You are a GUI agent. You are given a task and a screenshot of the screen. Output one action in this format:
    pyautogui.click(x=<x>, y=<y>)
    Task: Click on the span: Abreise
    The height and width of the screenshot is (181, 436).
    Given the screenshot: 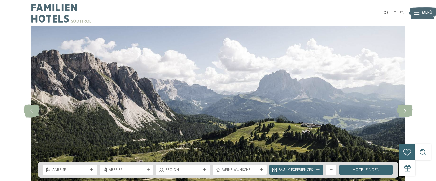 What is the action you would take?
    pyautogui.click(x=126, y=170)
    